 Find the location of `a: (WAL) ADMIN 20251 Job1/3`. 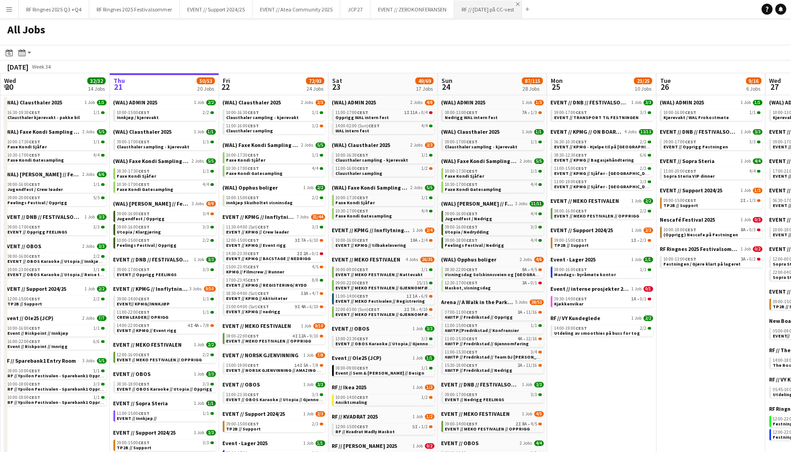

a: (WAL) ADMIN 20251 Job1/3 is located at coordinates (493, 102).